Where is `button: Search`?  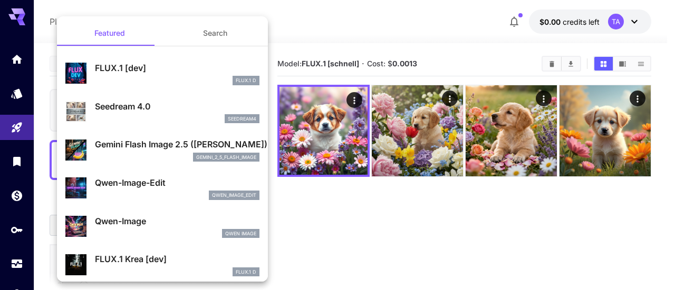 button: Search is located at coordinates (215, 33).